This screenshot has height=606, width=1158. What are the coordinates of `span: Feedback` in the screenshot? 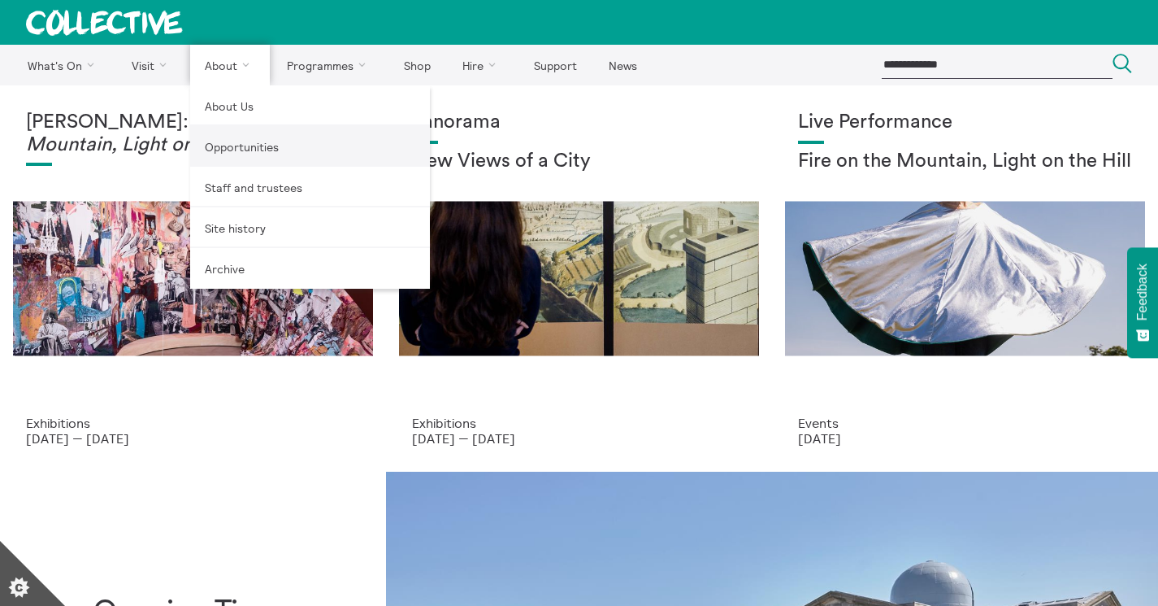 It's located at (1143, 292).